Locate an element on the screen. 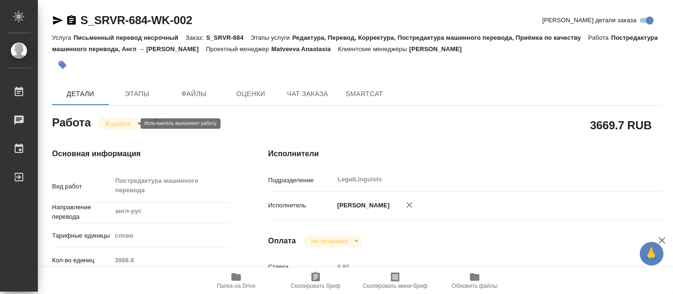  h4: Основная информация is located at coordinates (141, 154).